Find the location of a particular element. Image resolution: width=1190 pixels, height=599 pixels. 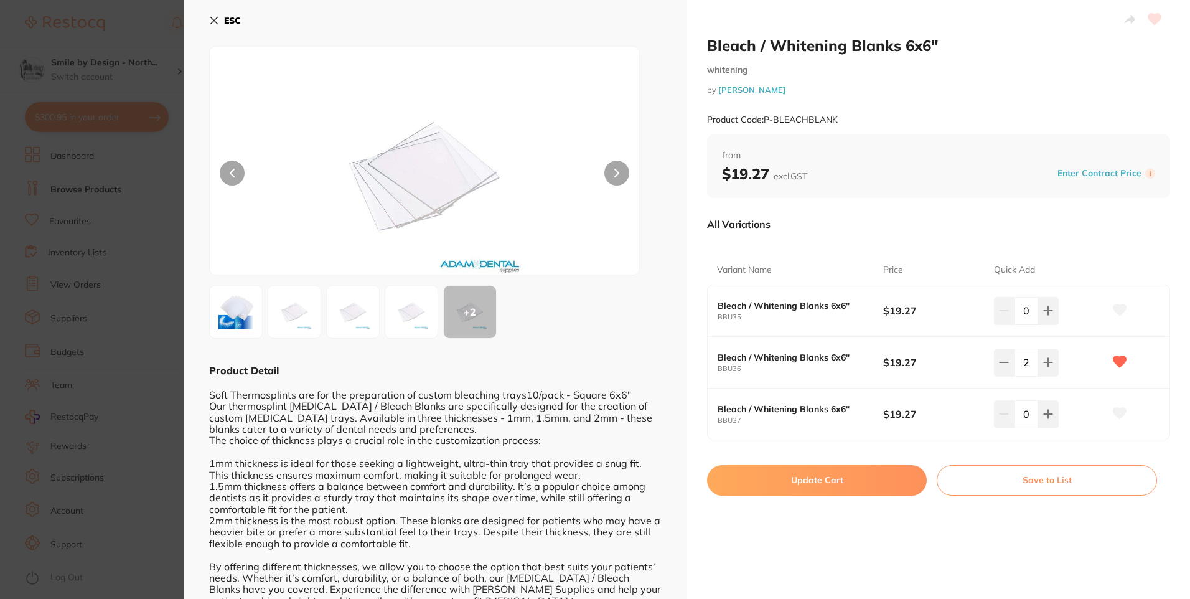

button: Enter Contract Price is located at coordinates (1099, 173).